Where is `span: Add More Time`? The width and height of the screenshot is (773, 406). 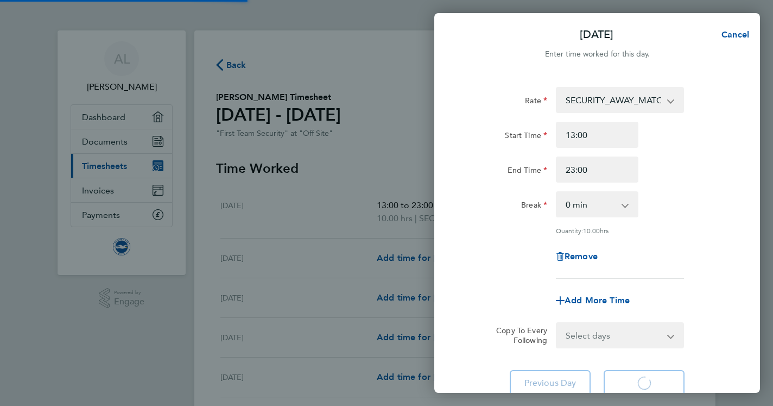 span: Add More Time is located at coordinates (597, 300).